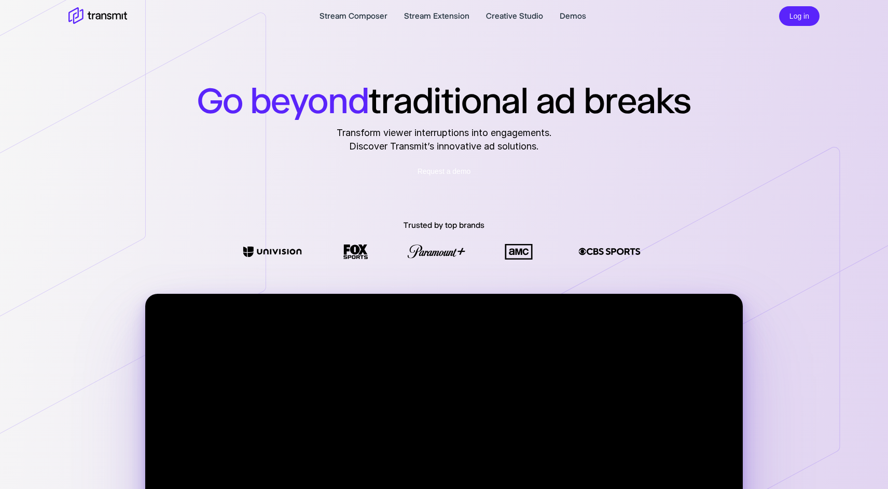 Image resolution: width=888 pixels, height=489 pixels. What do you see at coordinates (444, 146) in the screenshot?
I see `span: Discover Transmit’s innovative ad solutions.` at bounding box center [444, 146].